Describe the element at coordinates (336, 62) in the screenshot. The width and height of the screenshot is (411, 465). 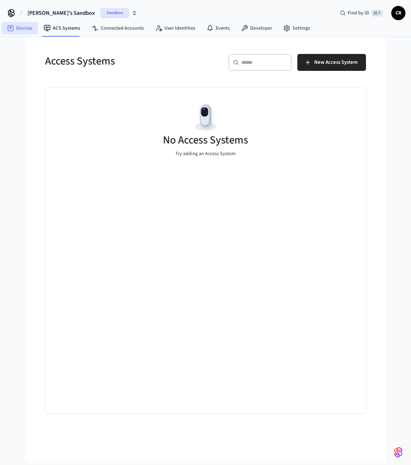
I see `span: New Access System` at that location.